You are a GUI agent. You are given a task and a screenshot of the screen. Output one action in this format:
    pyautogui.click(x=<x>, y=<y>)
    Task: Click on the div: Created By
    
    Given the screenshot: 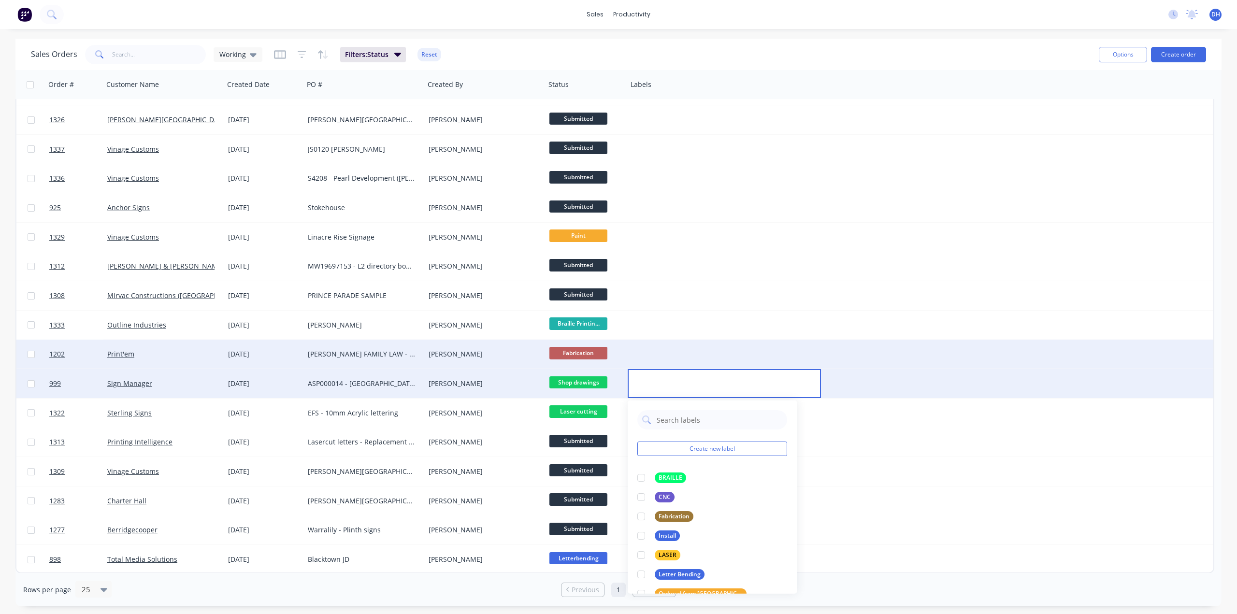 What is the action you would take?
    pyautogui.click(x=445, y=85)
    